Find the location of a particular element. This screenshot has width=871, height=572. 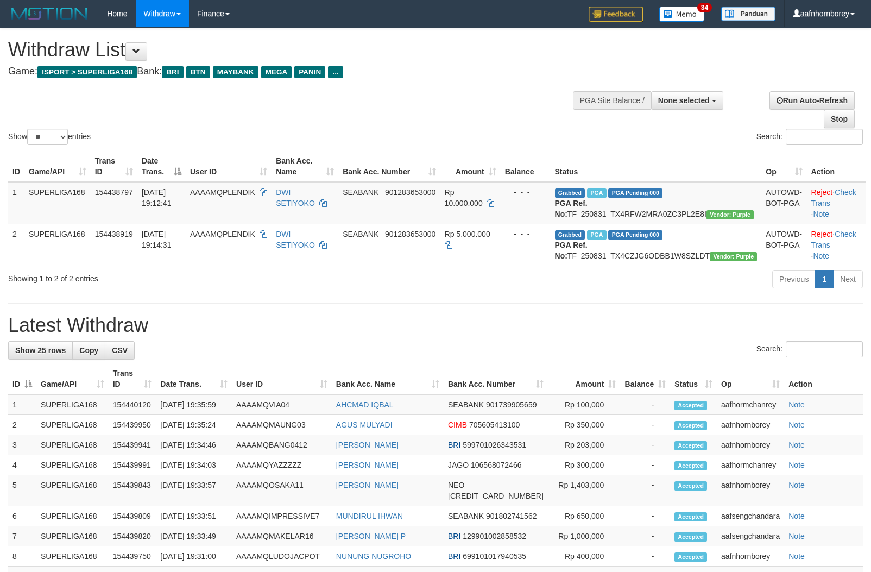

a: Previous is located at coordinates (794, 279).